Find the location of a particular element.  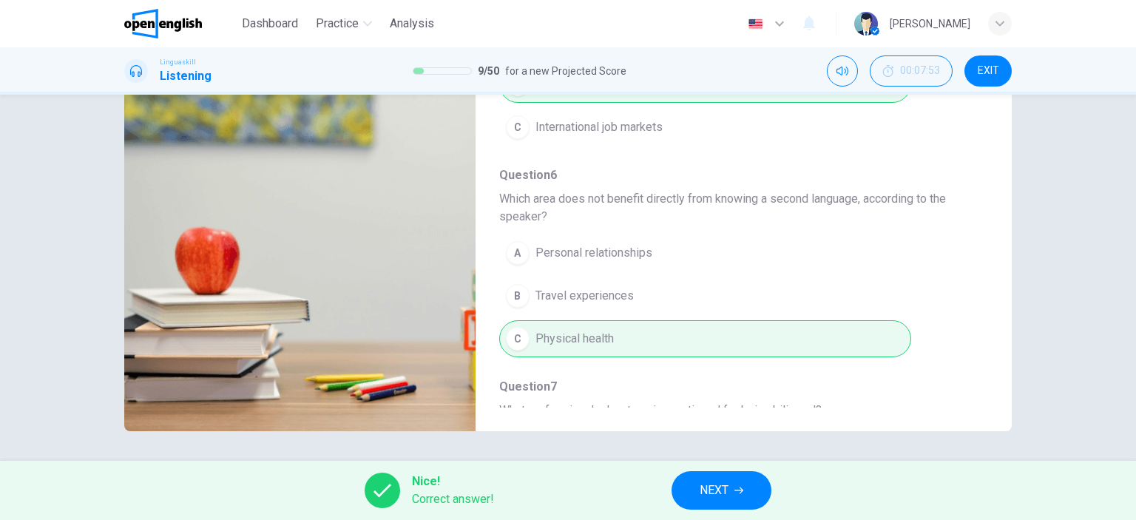

span: Dashboard is located at coordinates (270, 24).